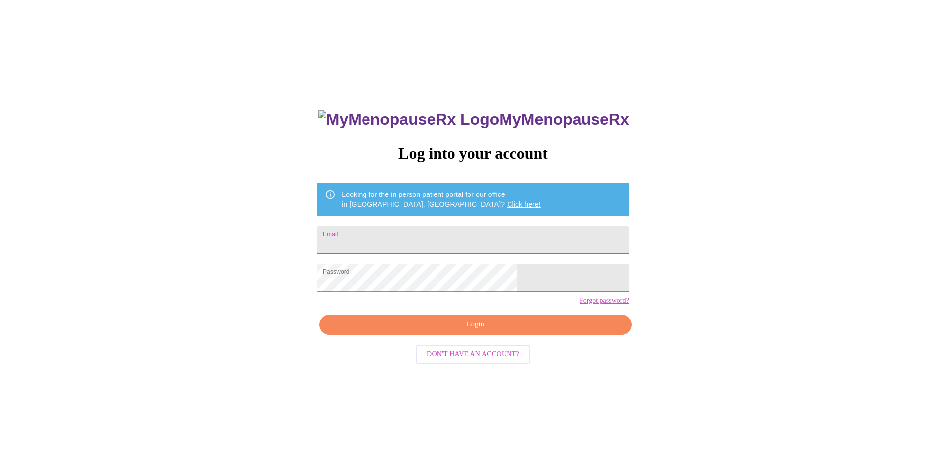 The height and width of the screenshot is (452, 946). What do you see at coordinates (475, 325) in the screenshot?
I see `span: Login` at bounding box center [475, 325].